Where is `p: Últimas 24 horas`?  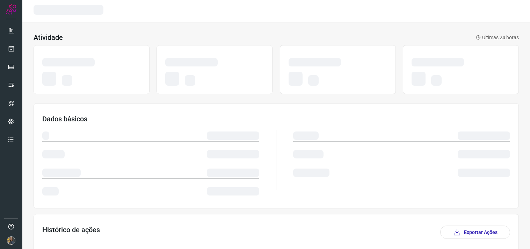 p: Últimas 24 horas is located at coordinates (497, 37).